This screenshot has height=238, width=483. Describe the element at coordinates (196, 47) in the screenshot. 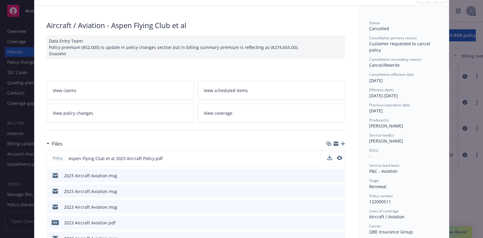

I see `div: Data Entry Team: Policy premium ($52,000) is update in policy changes section but in billing summ...` at that location.